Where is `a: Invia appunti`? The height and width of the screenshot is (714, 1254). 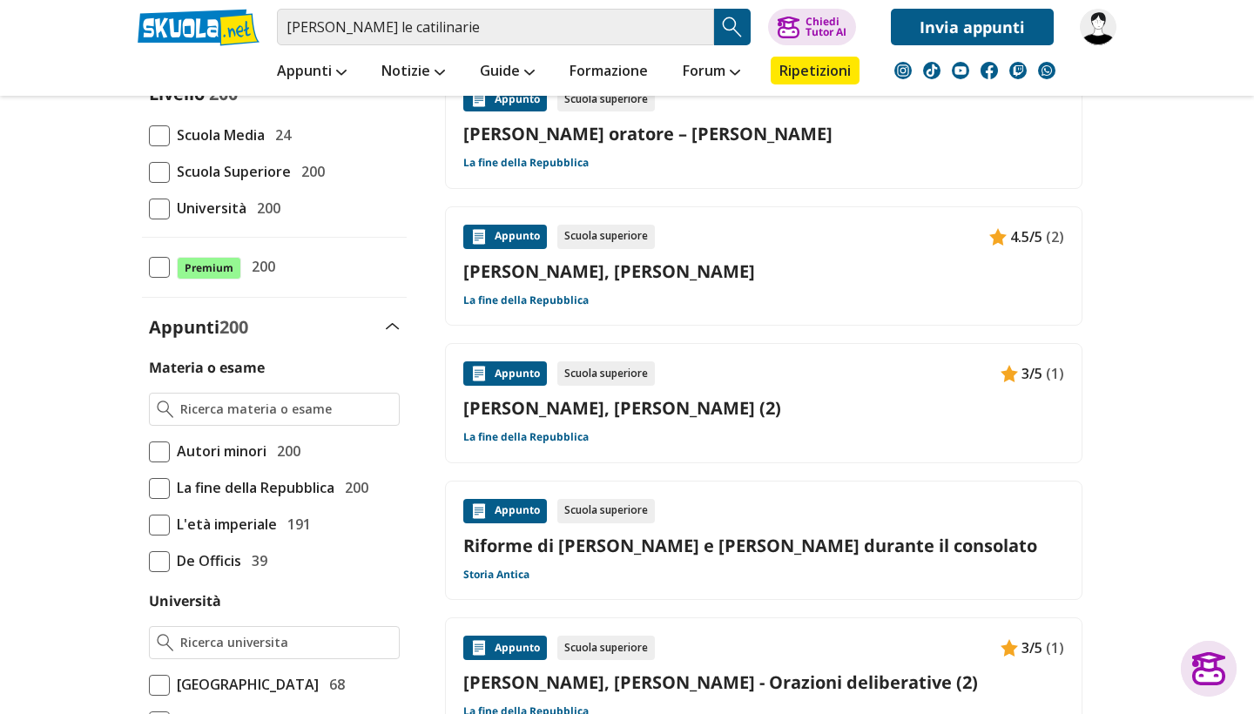
a: Invia appunti is located at coordinates (972, 27).